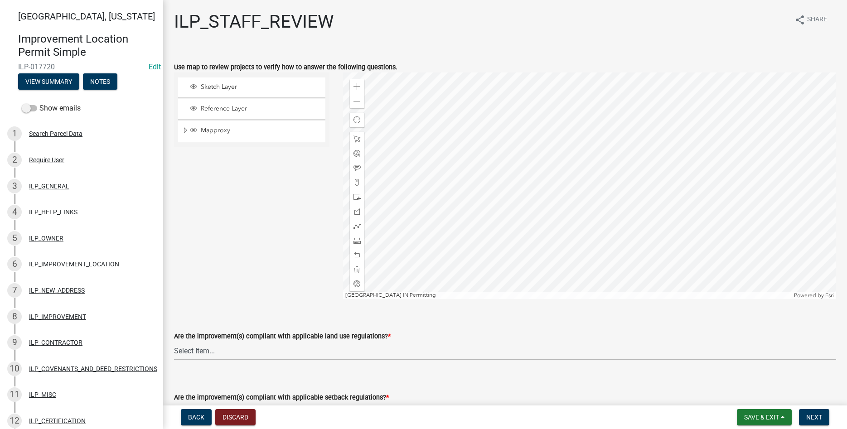 The height and width of the screenshot is (429, 847). Describe the element at coordinates (196, 417) in the screenshot. I see `button: Back` at that location.